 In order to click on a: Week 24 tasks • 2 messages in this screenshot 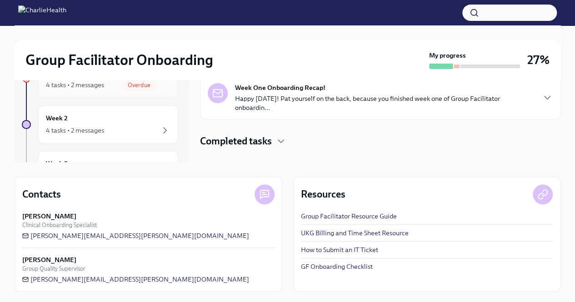, I will do `click(100, 125)`.